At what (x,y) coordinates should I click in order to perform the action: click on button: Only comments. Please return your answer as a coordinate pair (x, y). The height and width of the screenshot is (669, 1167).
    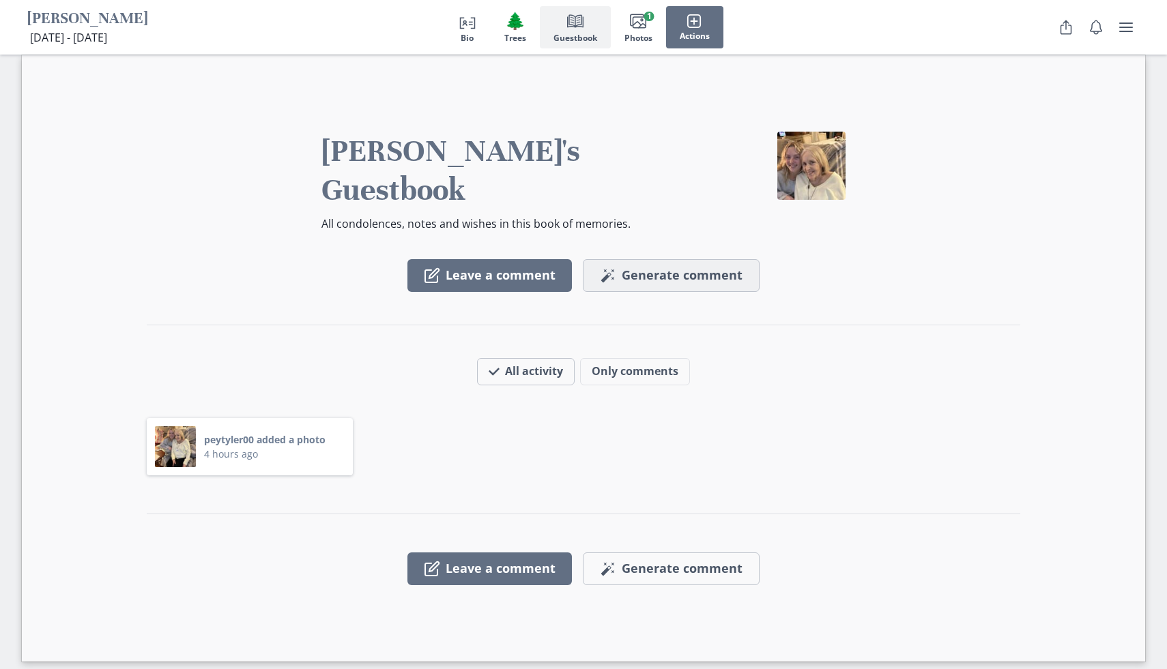
    Looking at the image, I should click on (635, 372).